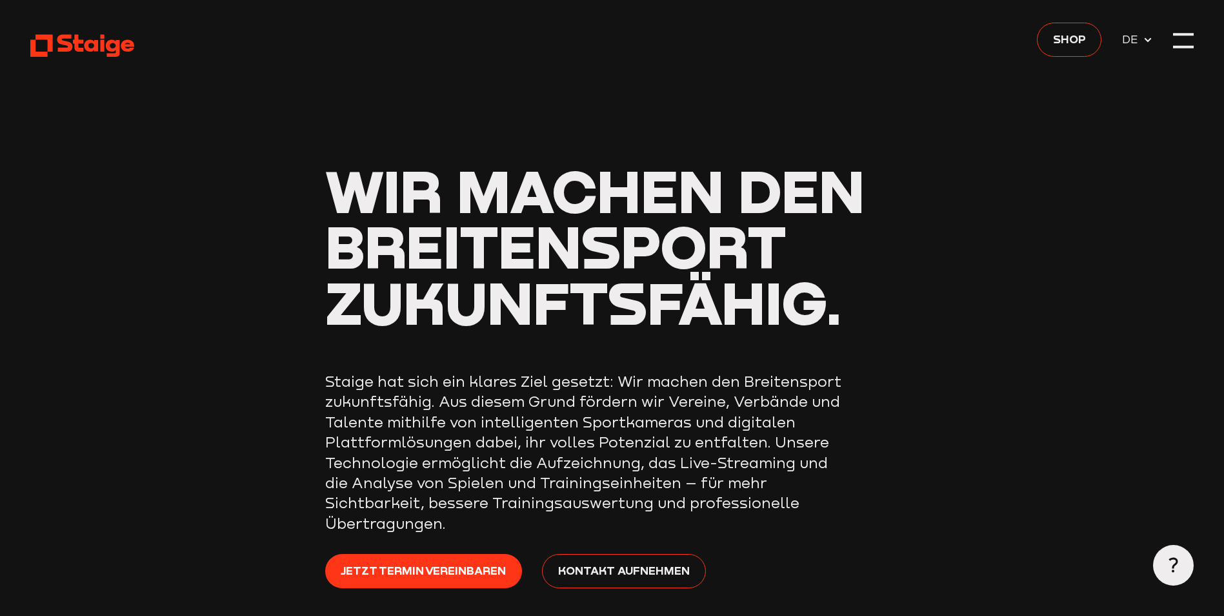  Describe the element at coordinates (583, 452) in the screenshot. I see `p: Staige hat sich ein klares Ziel gesetzt: Wir machen den Breitensport zukunftsfähig. Aus diesem Gr...` at that location.